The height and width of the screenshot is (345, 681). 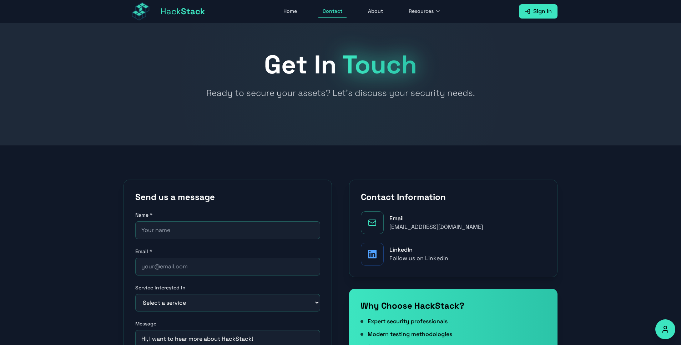 What do you see at coordinates (418, 259) in the screenshot?
I see `div: Follow us on LinkedIn` at bounding box center [418, 259].